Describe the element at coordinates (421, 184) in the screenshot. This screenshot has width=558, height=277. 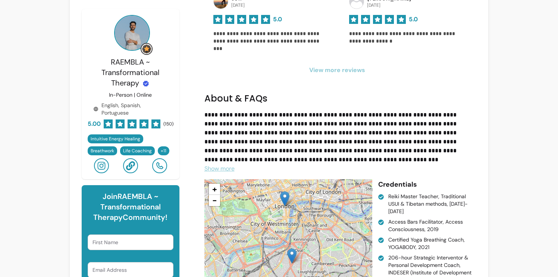
I see `p: Credentials` at that location.